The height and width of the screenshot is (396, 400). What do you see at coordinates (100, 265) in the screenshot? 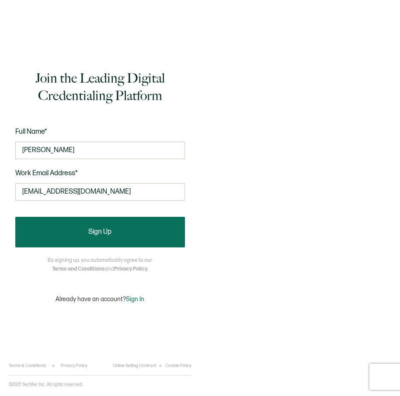
I see `p: By signing up, you automatically agree to our and .` at bounding box center [100, 265].